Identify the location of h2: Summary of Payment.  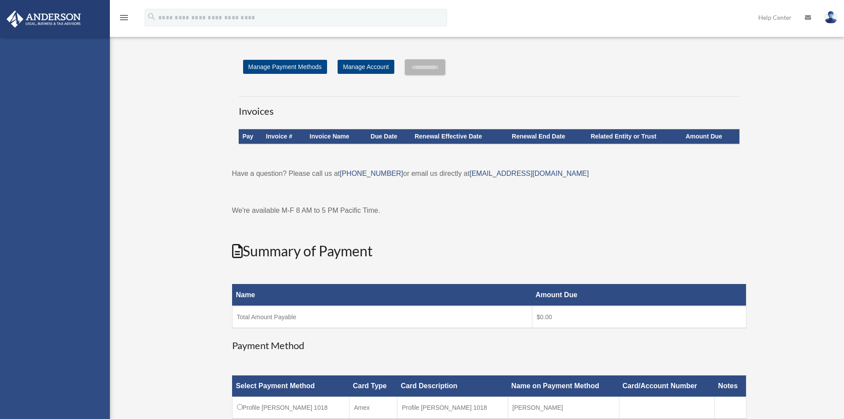
(489, 251).